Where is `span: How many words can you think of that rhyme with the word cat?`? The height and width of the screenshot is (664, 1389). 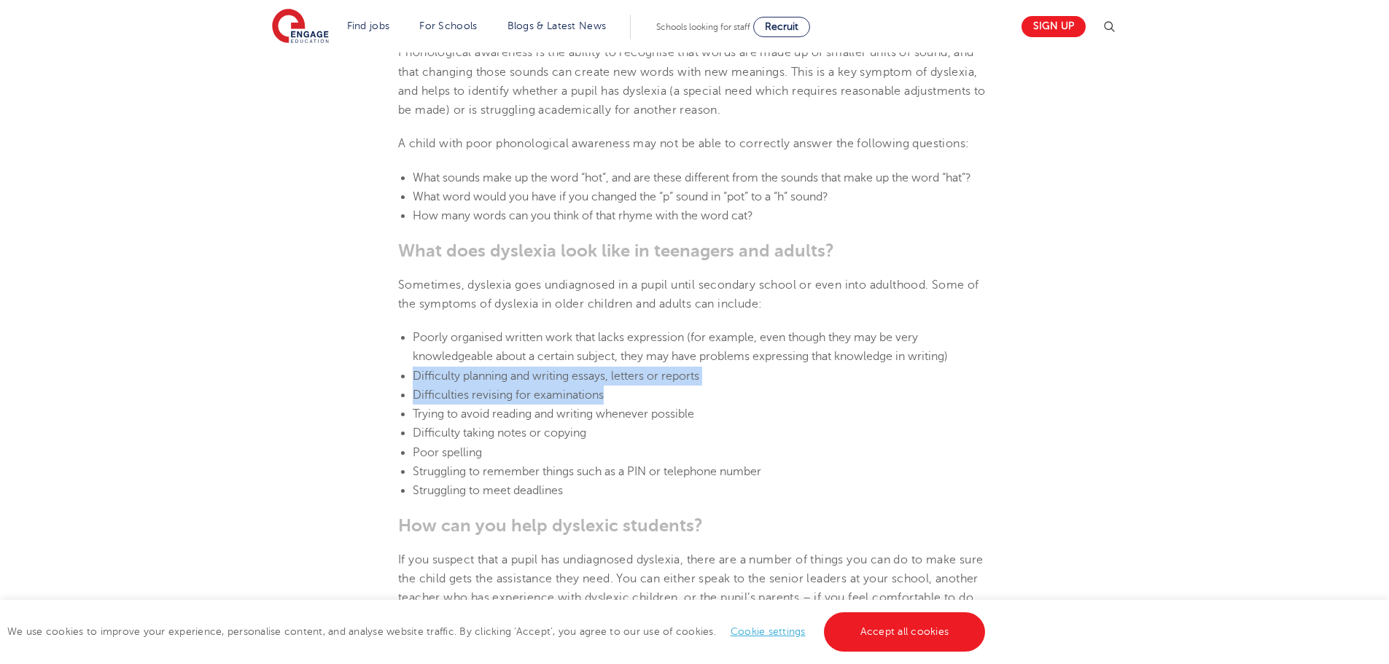 span: How many words can you think of that rhyme with the word cat? is located at coordinates (583, 216).